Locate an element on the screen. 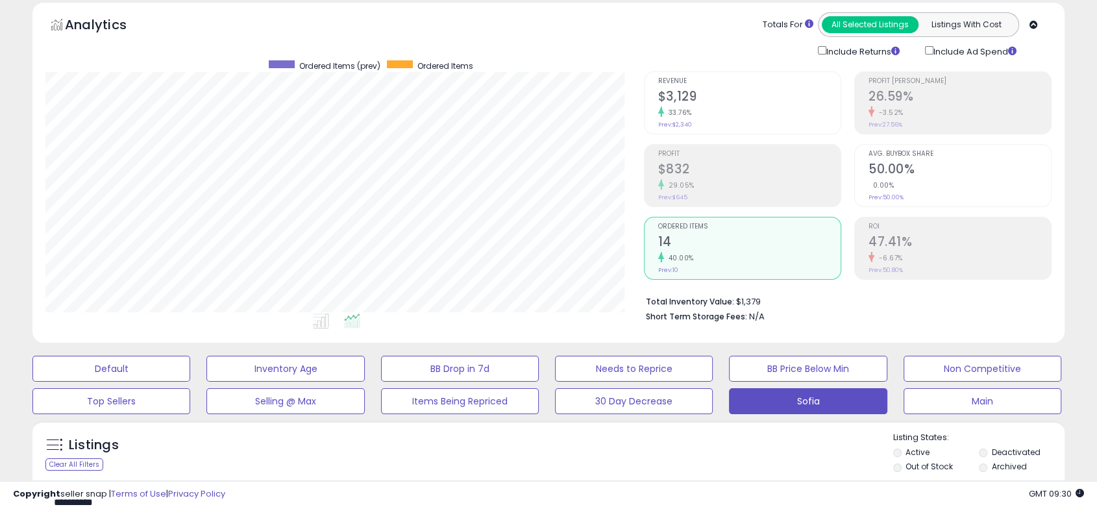 This screenshot has width=1097, height=507. div: Include Returns is located at coordinates (861, 51).